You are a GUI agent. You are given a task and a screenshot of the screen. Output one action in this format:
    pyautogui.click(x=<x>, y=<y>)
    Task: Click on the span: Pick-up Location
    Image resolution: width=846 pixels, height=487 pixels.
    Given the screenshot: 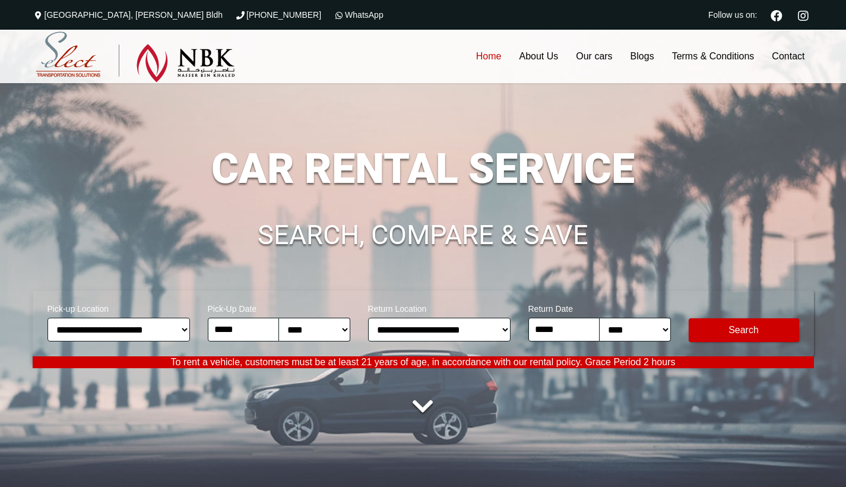 What is the action you would take?
    pyautogui.click(x=119, y=307)
    